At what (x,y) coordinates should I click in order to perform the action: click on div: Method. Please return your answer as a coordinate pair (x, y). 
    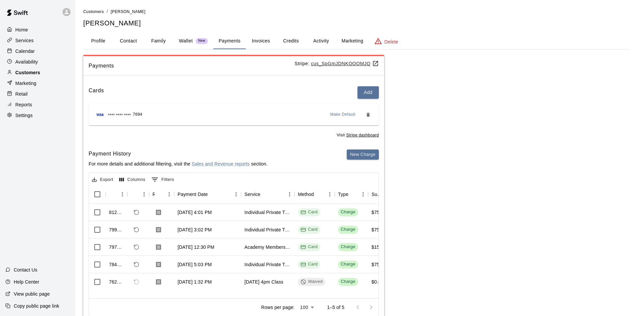
    Looking at the image, I should click on (315, 194).